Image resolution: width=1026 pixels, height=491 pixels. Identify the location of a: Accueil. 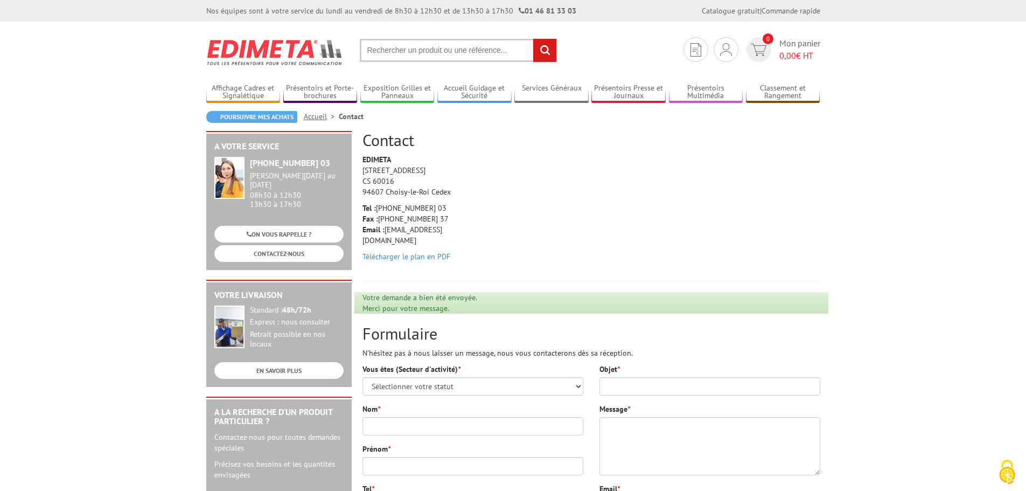
(321, 116).